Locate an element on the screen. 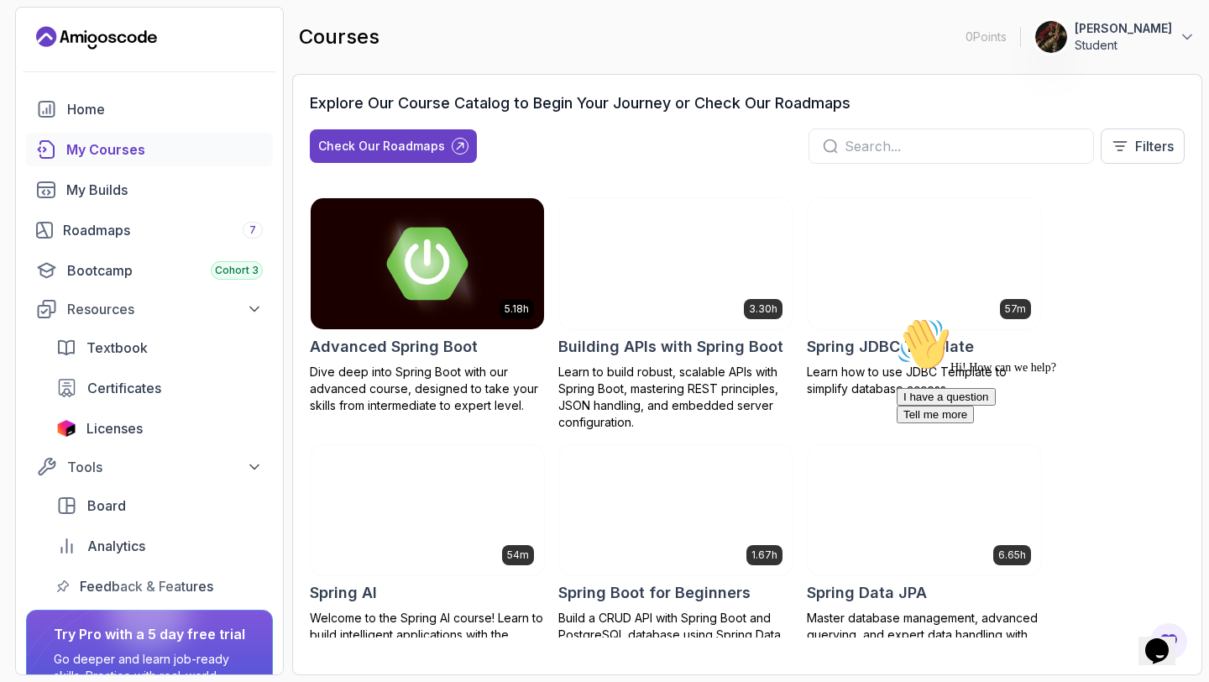  p: Build a CRUD API with Spring Boot and PostgreSQL database using Spring Data JPA and Spring AI is located at coordinates (676, 635).